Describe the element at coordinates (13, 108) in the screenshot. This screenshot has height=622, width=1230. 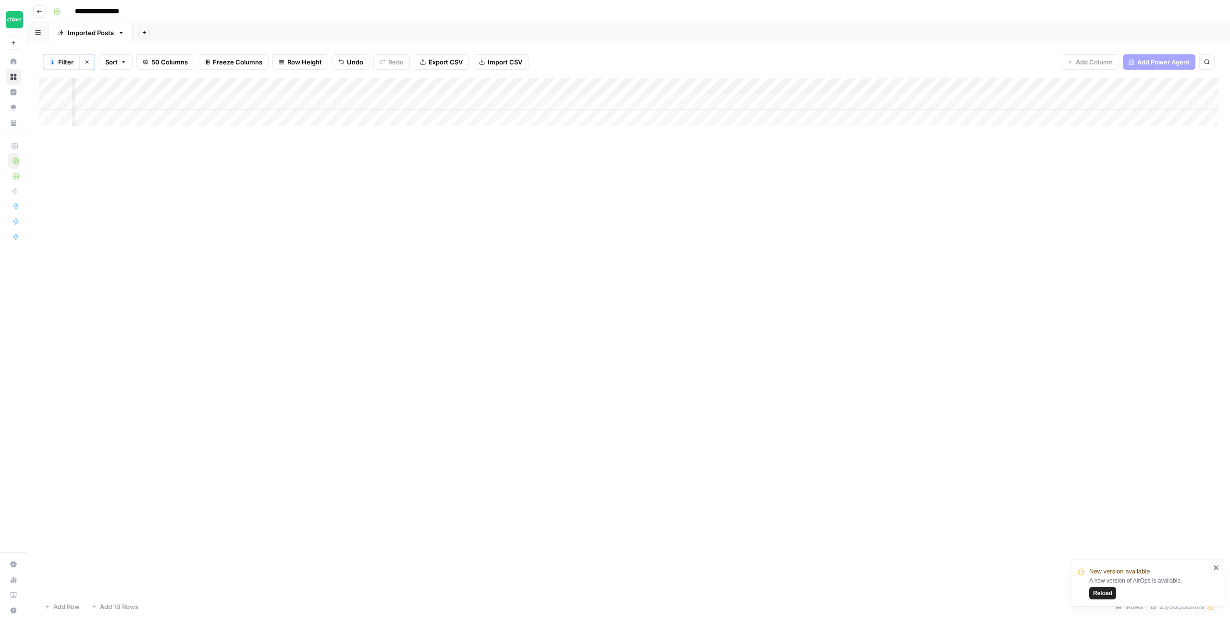
I see `a: Opportunities` at that location.